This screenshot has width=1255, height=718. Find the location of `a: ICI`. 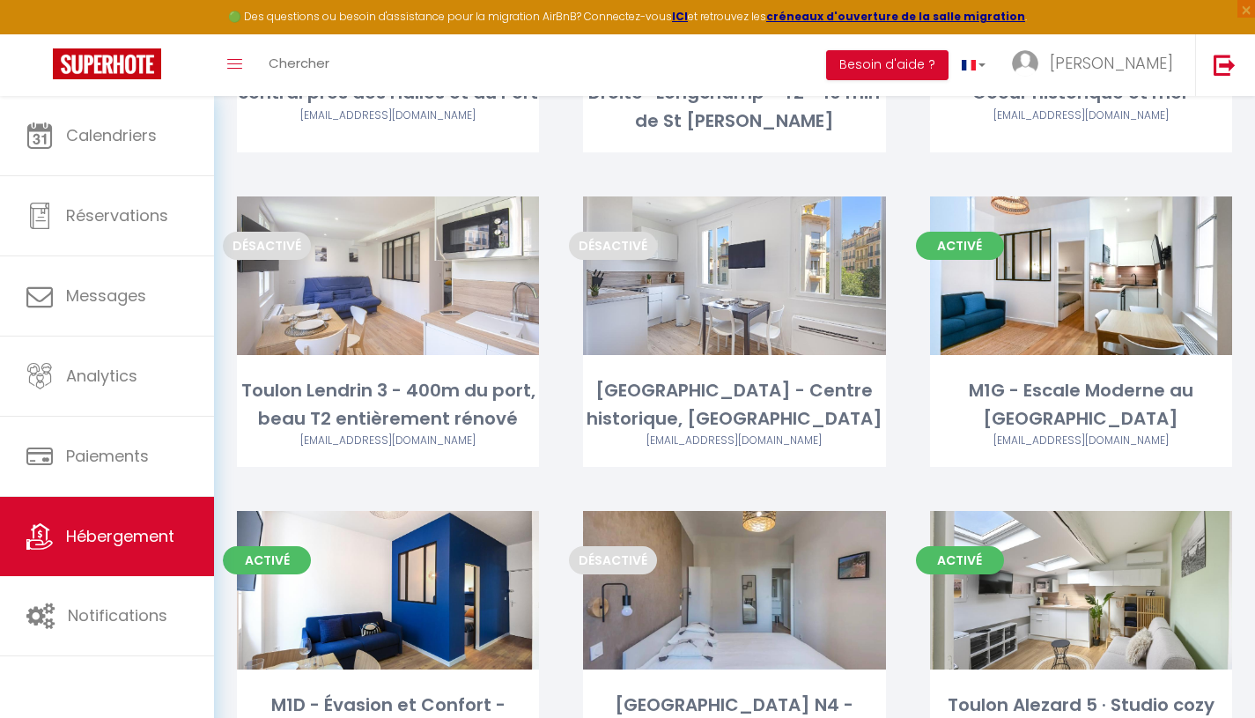

a: ICI is located at coordinates (680, 16).